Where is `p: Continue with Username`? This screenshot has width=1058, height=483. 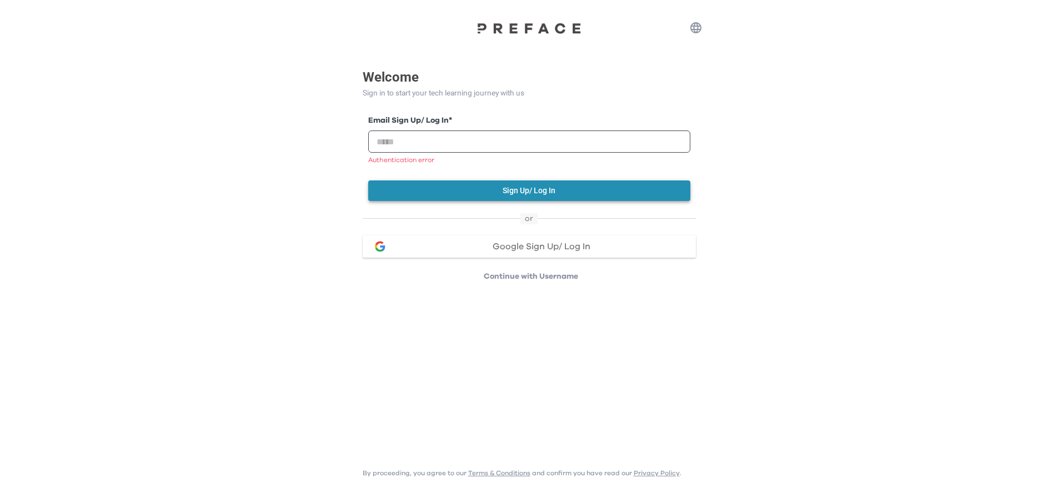 p: Continue with Username is located at coordinates (531, 277).